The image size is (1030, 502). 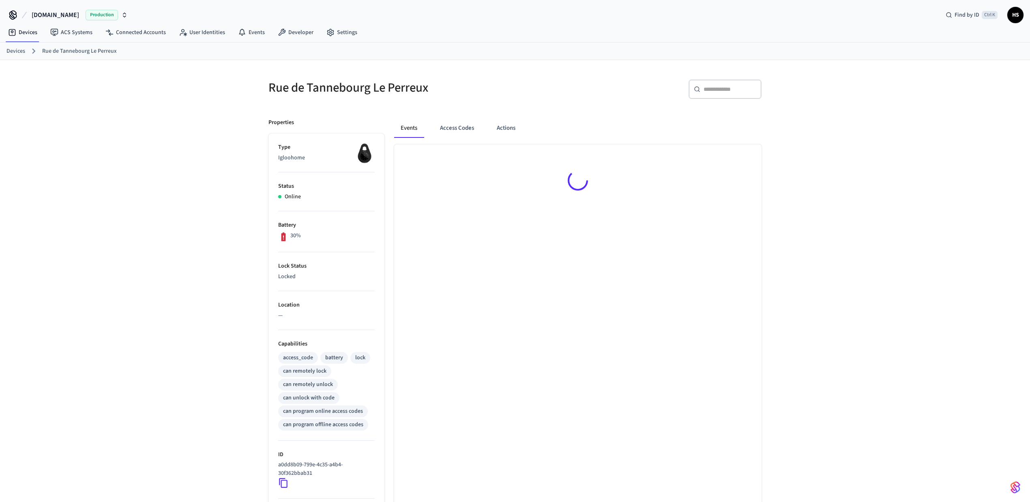 What do you see at coordinates (326, 158) in the screenshot?
I see `p: Igloohome` at bounding box center [326, 158].